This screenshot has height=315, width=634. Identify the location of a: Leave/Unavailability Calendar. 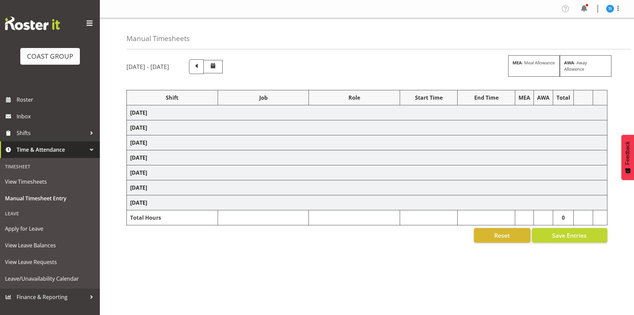
(50, 278).